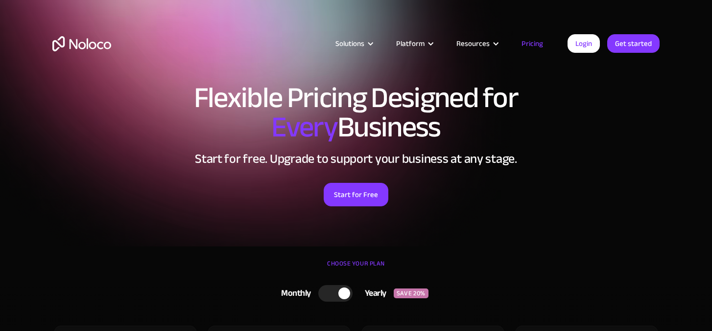  Describe the element at coordinates (583, 44) in the screenshot. I see `a: Login` at that location.